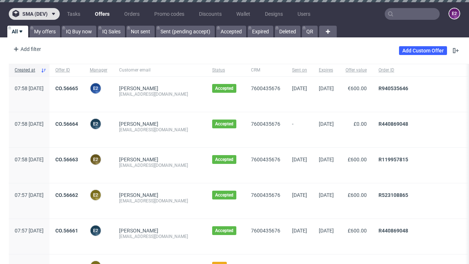 This screenshot has height=264, width=469. What do you see at coordinates (169, 14) in the screenshot?
I see `a: Promo codes` at bounding box center [169, 14].